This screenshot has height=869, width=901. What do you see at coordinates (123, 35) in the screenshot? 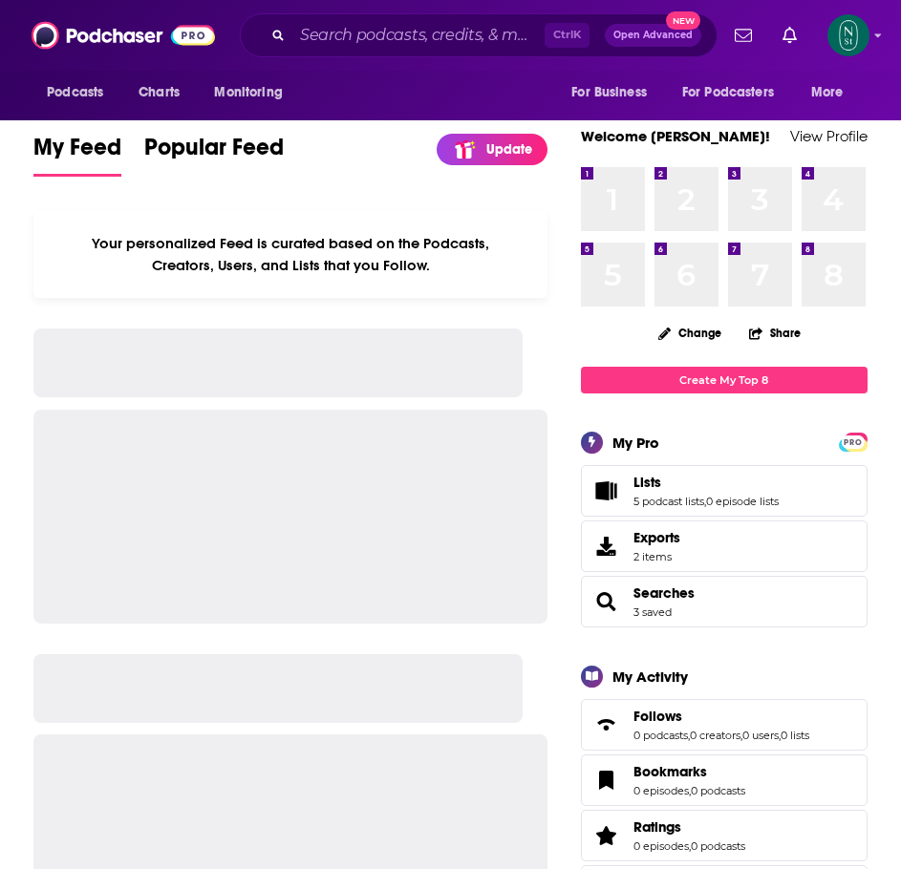
I see `img: Podchaser - Follow, Share and Rate Podcasts` at bounding box center [123, 35].